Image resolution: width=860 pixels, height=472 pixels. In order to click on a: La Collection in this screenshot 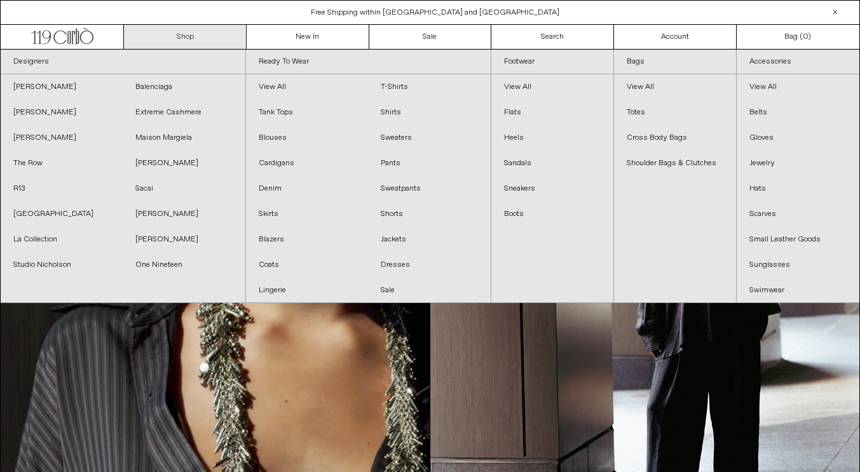, I will do `click(62, 240)`.